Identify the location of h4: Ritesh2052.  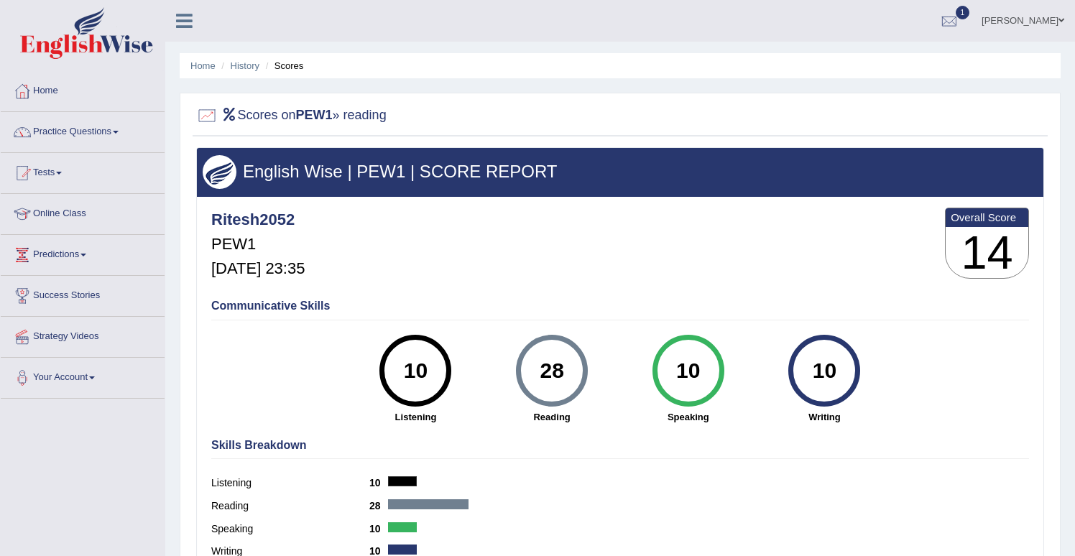
(258, 220).